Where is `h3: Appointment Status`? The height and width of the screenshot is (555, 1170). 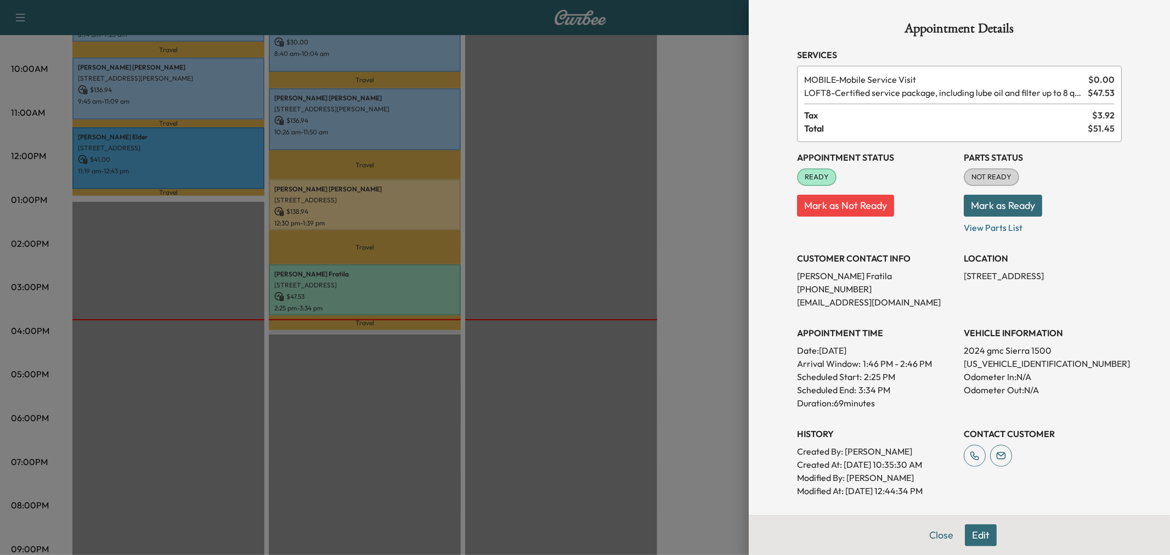 h3: Appointment Status is located at coordinates (876, 157).